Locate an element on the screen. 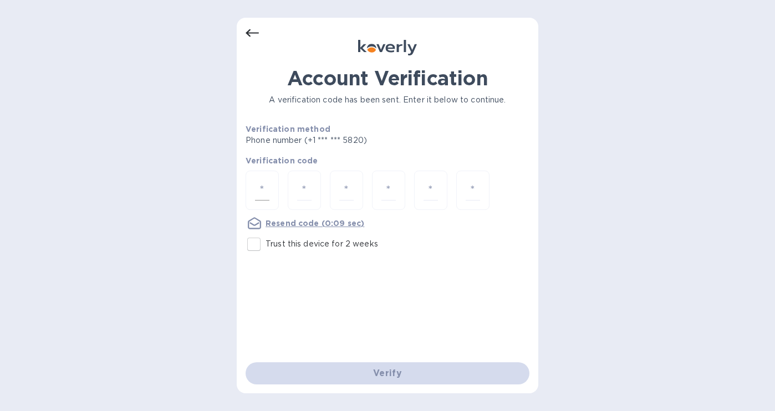  b: Verification method is located at coordinates (288, 129).